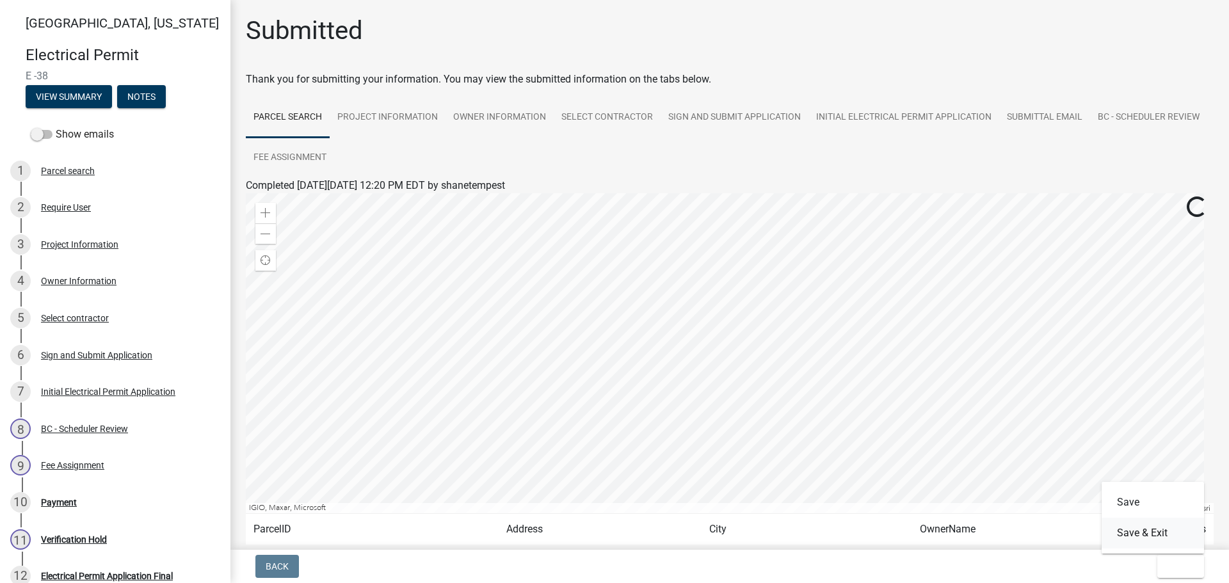 The image size is (1229, 583). What do you see at coordinates (74, 540) in the screenshot?
I see `div: Verification Hold` at bounding box center [74, 540].